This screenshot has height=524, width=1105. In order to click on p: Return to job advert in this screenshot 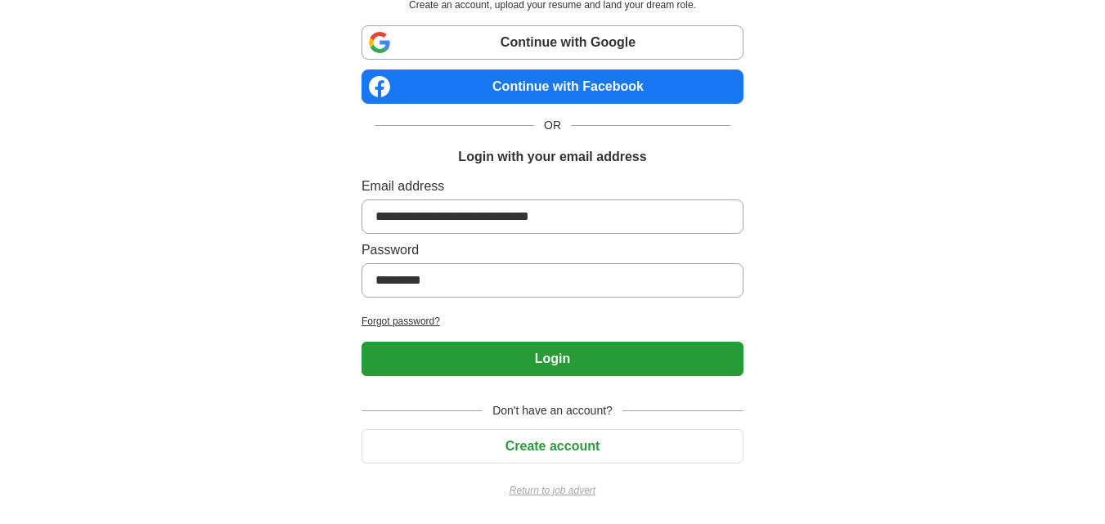, I will do `click(552, 491)`.